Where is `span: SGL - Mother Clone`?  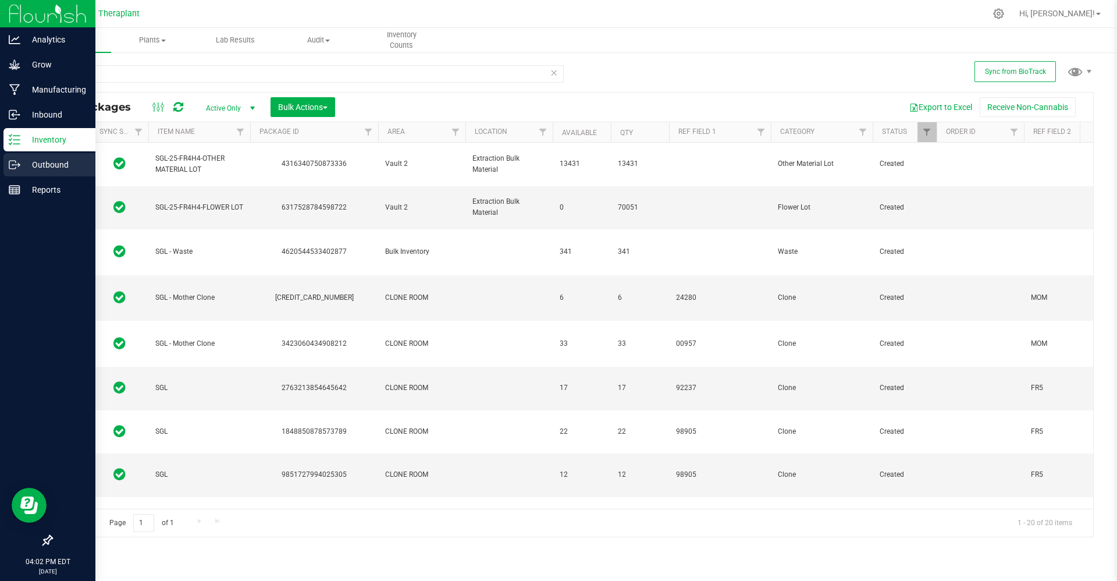
span: SGL - Mother Clone is located at coordinates (199, 343).